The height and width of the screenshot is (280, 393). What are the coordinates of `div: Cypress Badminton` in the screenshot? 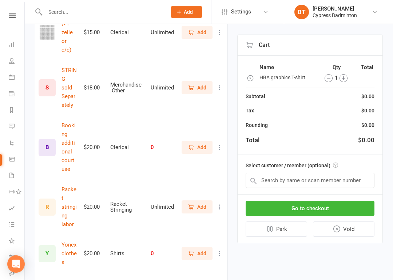 It's located at (335, 15).